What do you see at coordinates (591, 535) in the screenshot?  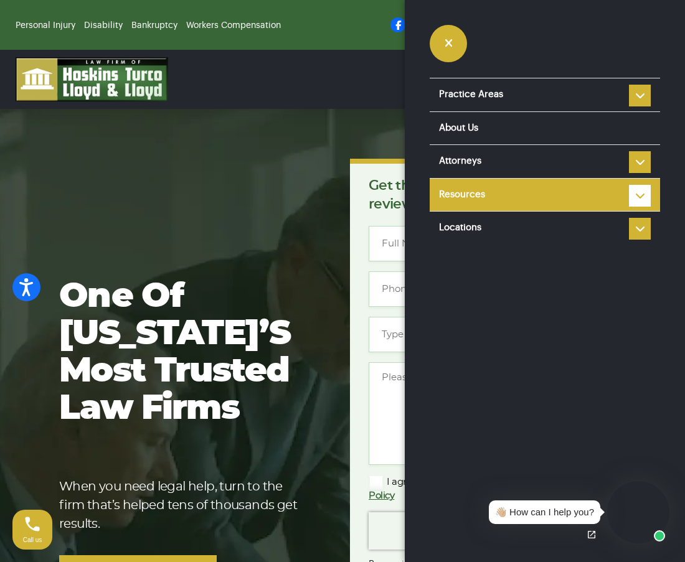 I see `a: Open chat` at bounding box center [591, 535].